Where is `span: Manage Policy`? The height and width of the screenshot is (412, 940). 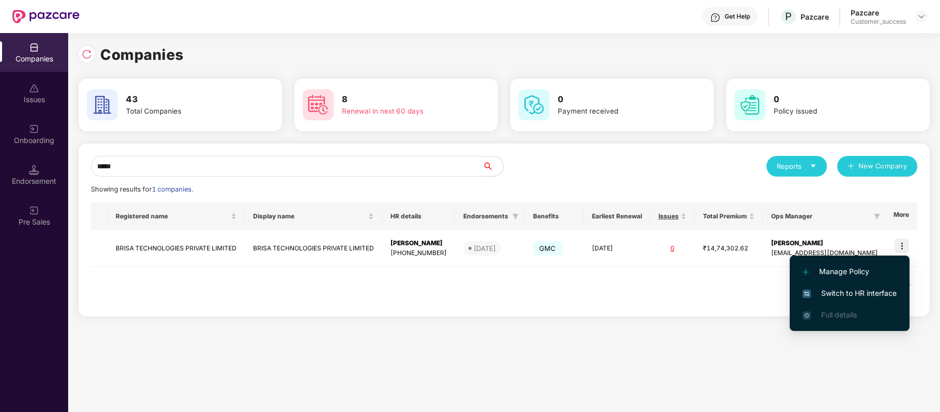 span: Manage Policy is located at coordinates (850, 272).